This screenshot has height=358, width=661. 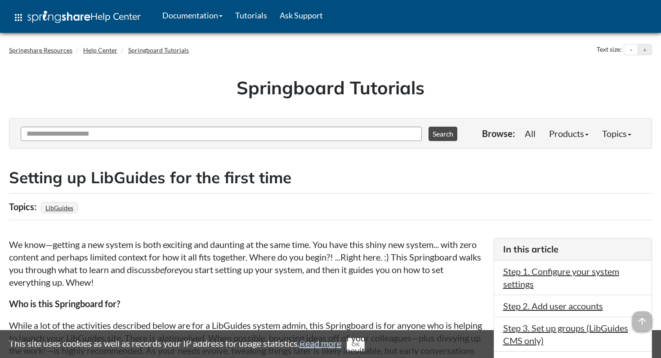 What do you see at coordinates (645, 50) in the screenshot?
I see `button: Increase text size` at bounding box center [645, 50].